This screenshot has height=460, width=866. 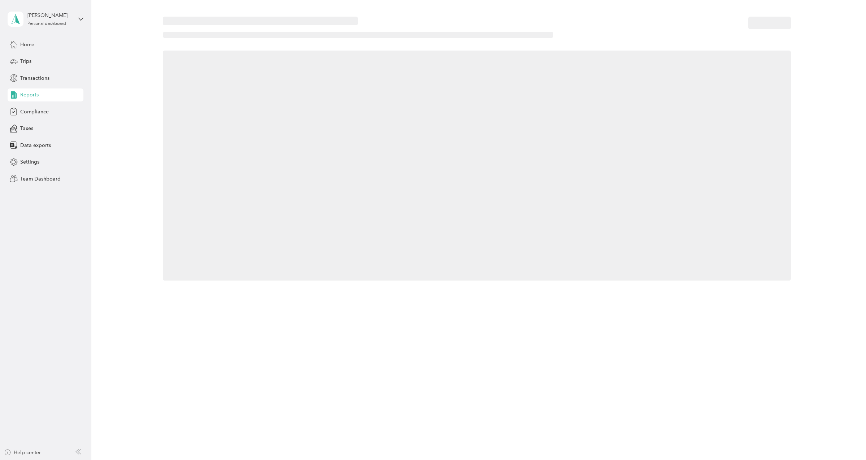 I want to click on button: Help center, so click(x=22, y=452).